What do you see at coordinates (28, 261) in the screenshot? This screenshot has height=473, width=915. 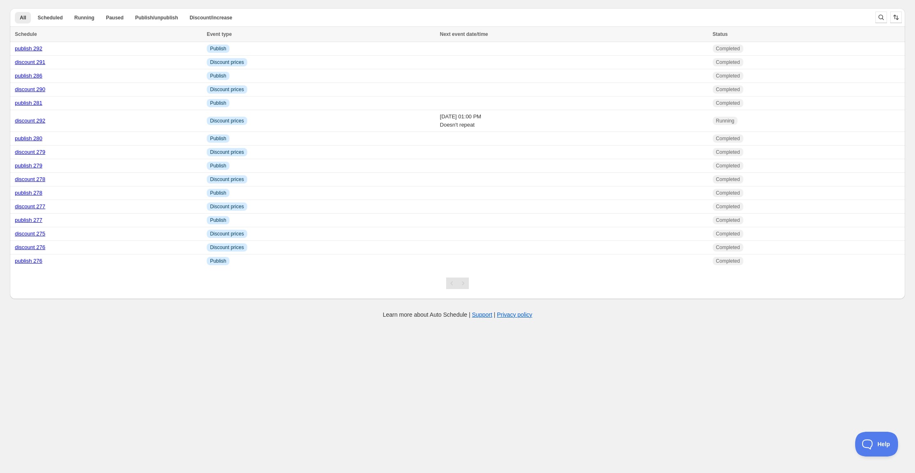 I see `a: publish 276` at bounding box center [28, 261].